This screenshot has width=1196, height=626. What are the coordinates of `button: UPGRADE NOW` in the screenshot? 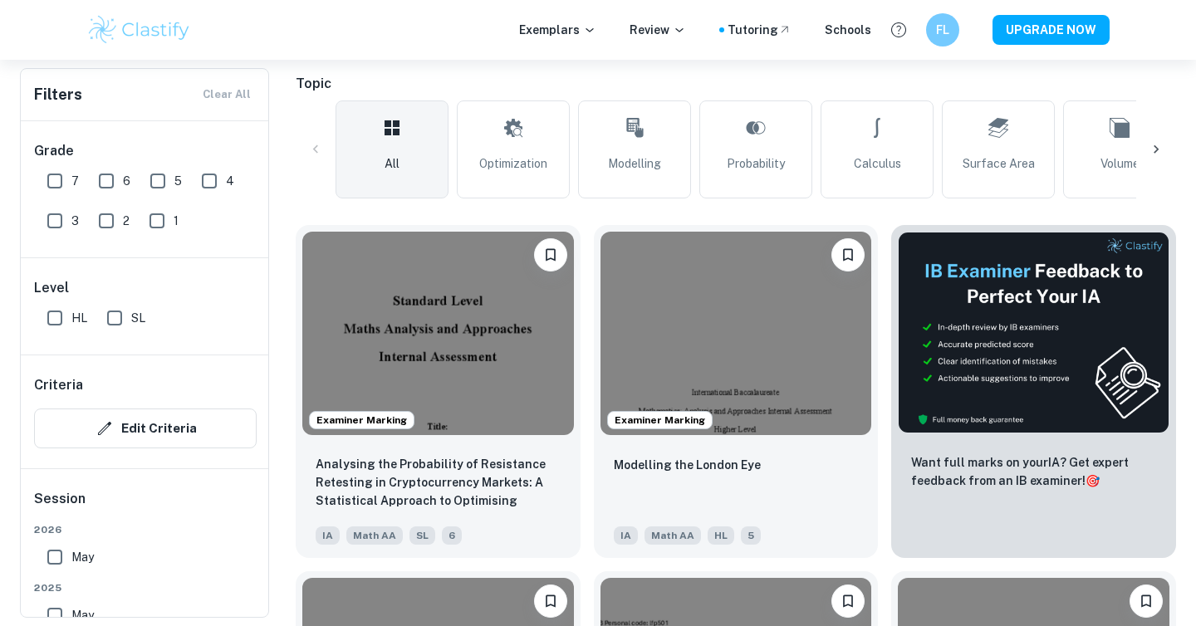 It's located at (1051, 30).